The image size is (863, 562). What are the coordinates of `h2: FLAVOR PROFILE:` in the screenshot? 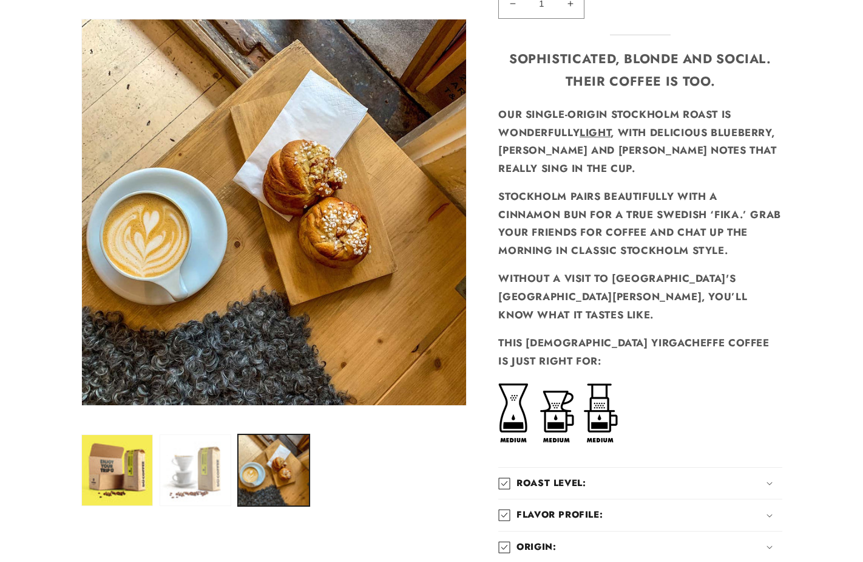 It's located at (560, 515).